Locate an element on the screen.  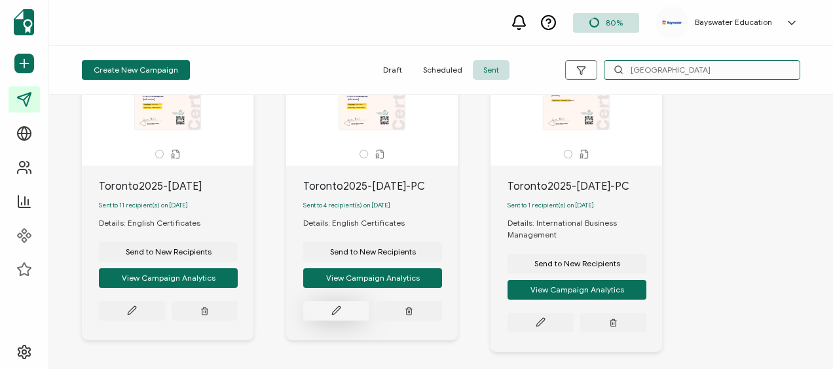
span: Create New Campaign is located at coordinates (136, 70).